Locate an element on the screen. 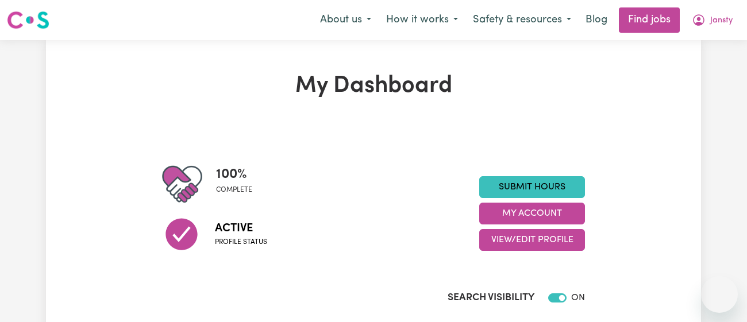 The image size is (747, 322). button: How it works is located at coordinates (422, 20).